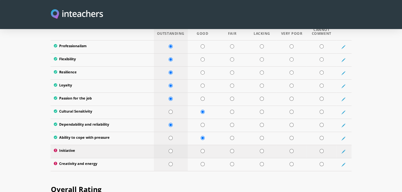  What do you see at coordinates (291, 34) in the screenshot?
I see `th: Very Poor` at bounding box center [291, 34].